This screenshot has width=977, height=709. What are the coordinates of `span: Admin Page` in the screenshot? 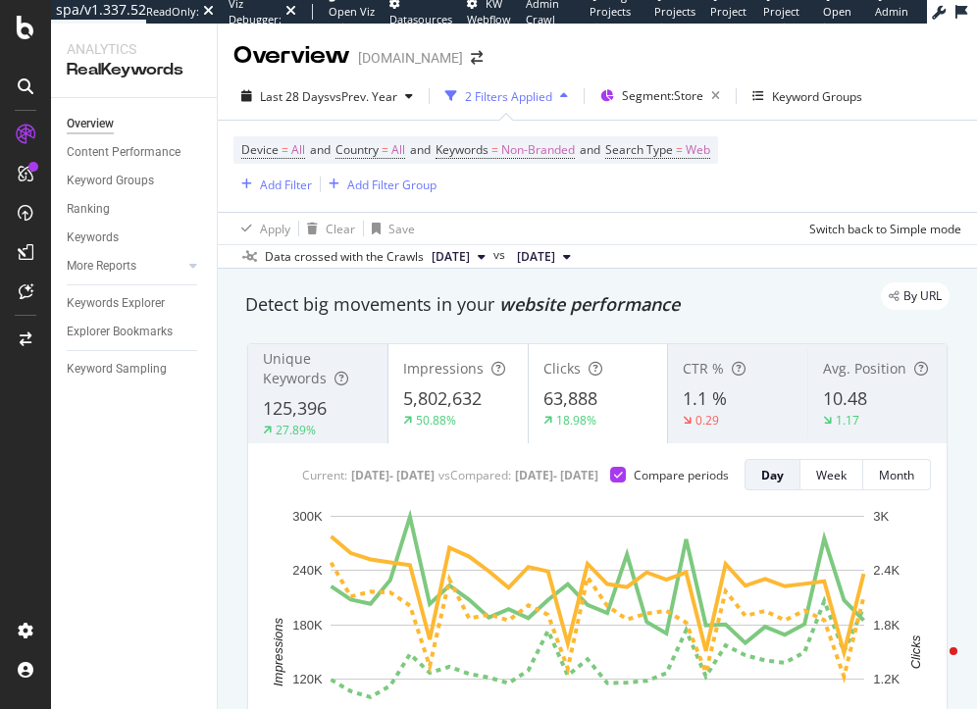 It's located at (892, 19).